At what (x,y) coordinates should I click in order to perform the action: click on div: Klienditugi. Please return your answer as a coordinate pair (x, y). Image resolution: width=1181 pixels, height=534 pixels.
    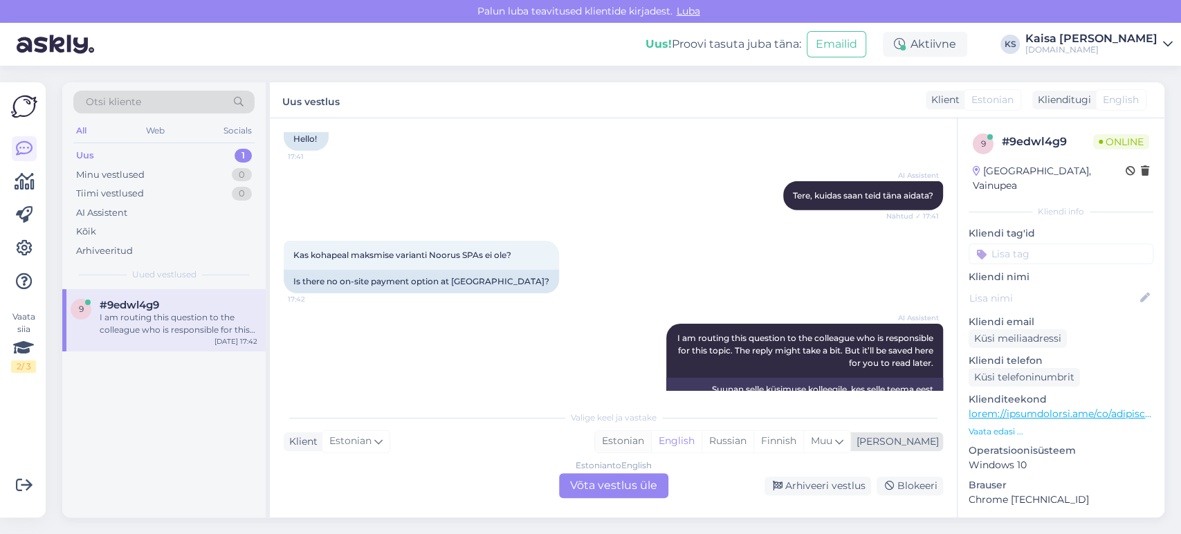
    Looking at the image, I should click on (1061, 100).